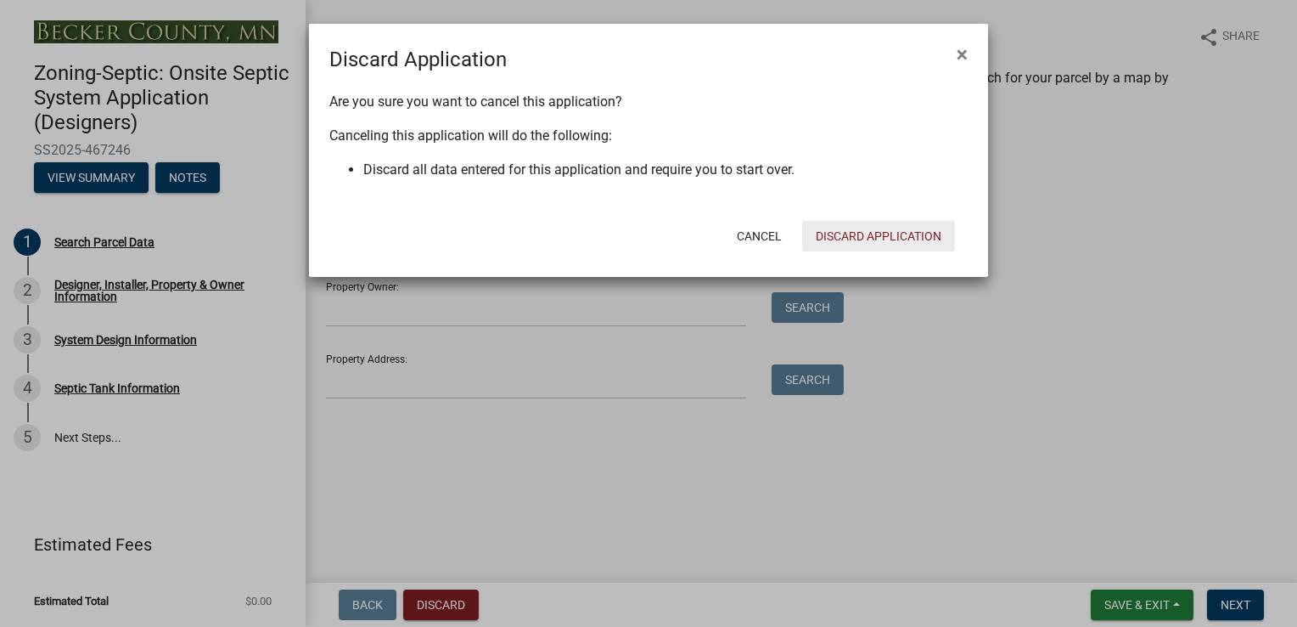  Describe the element at coordinates (418, 59) in the screenshot. I see `h4: Discard Application` at that location.